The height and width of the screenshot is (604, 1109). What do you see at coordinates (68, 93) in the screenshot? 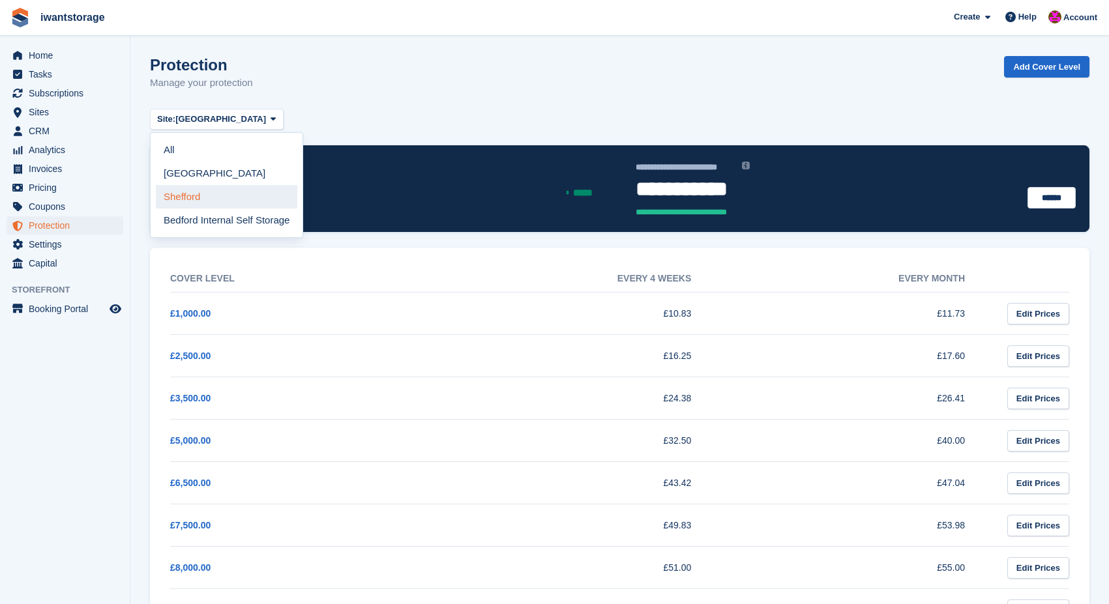
I see `span: Subscriptions` at bounding box center [68, 93].